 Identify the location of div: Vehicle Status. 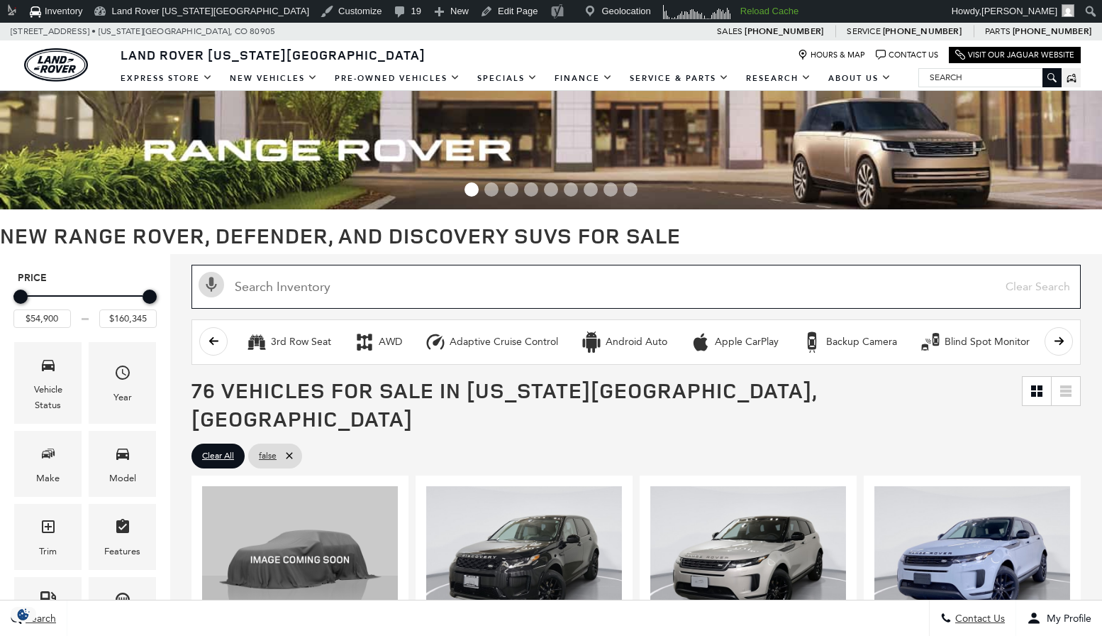
(48, 397).